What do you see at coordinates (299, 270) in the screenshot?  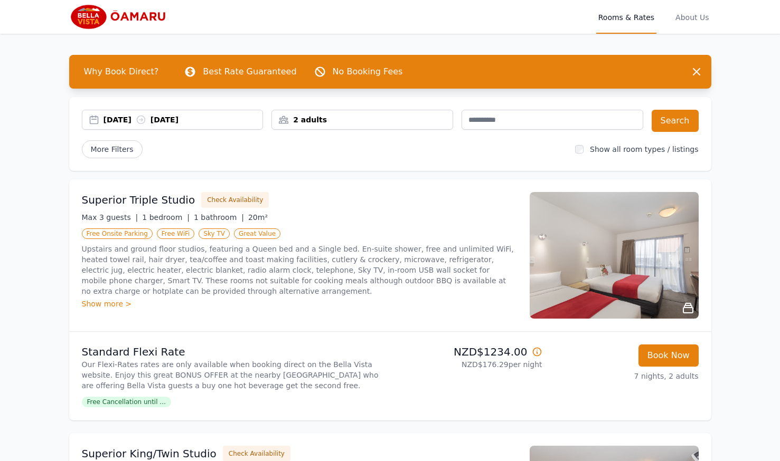 I see `p: Upstairs and ground floor studios, featuring a Queen bed and a Single bed. En-suite shower, free ...` at bounding box center [299, 270].